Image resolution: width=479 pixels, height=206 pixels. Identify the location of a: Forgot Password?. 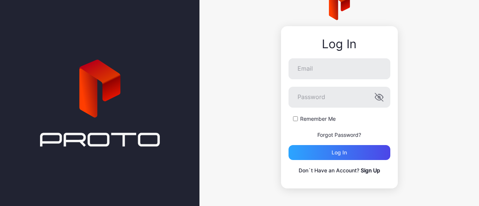
(339, 135).